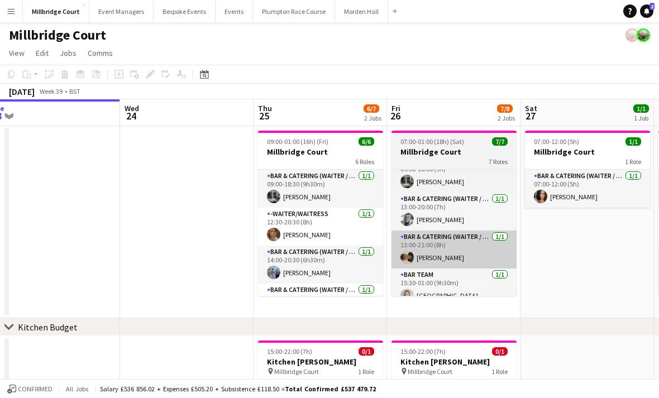  What do you see at coordinates (320, 213) in the screenshot?
I see `app-job-card: 09:00-01:00 (16h) (Fri)6/6Millbridge Court6 RolesBar & Catering (Waiter / waitress)1/109:00-18:30...` at bounding box center [320, 213].